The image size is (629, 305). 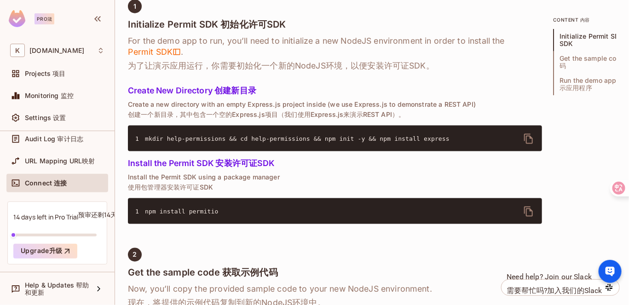 I want to click on font: 创建一个新目录，其中包含一个空的Express.js项目（我们使用Express.js来演示REST API）。, so click(x=335, y=115).